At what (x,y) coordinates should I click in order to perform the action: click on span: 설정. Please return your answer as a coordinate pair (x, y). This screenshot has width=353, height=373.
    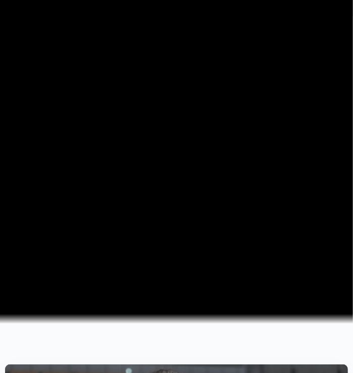
    Looking at the image, I should click on (162, 308).